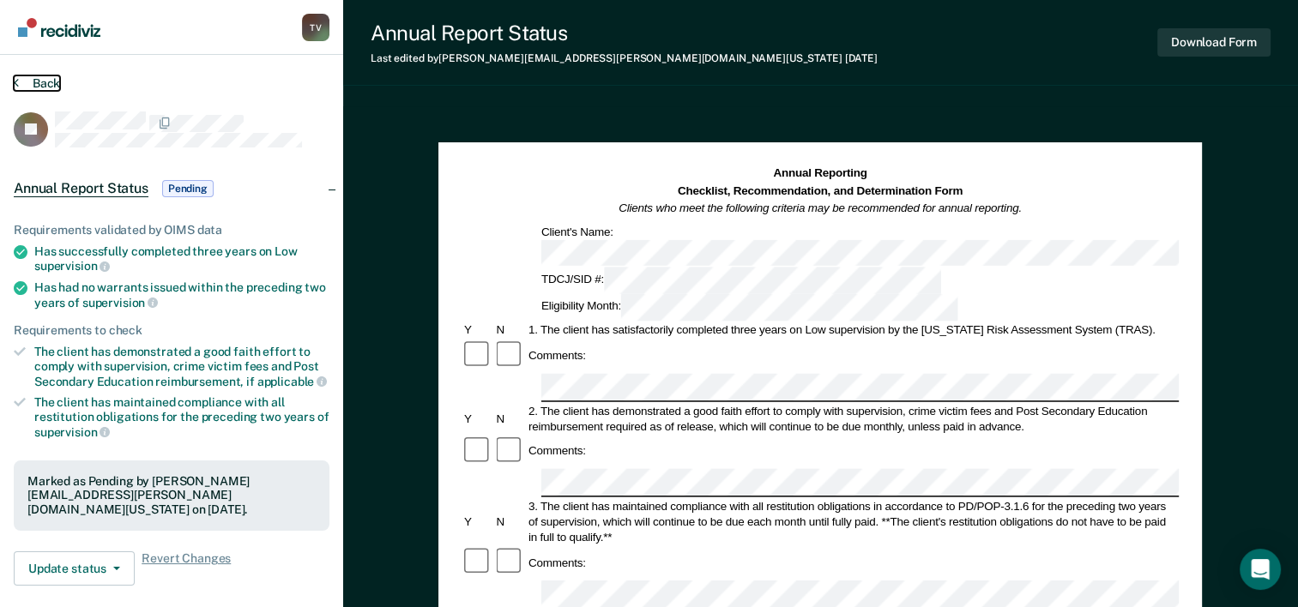 The height and width of the screenshot is (607, 1298). Describe the element at coordinates (292, 382) in the screenshot. I see `span: applicable` at that location.